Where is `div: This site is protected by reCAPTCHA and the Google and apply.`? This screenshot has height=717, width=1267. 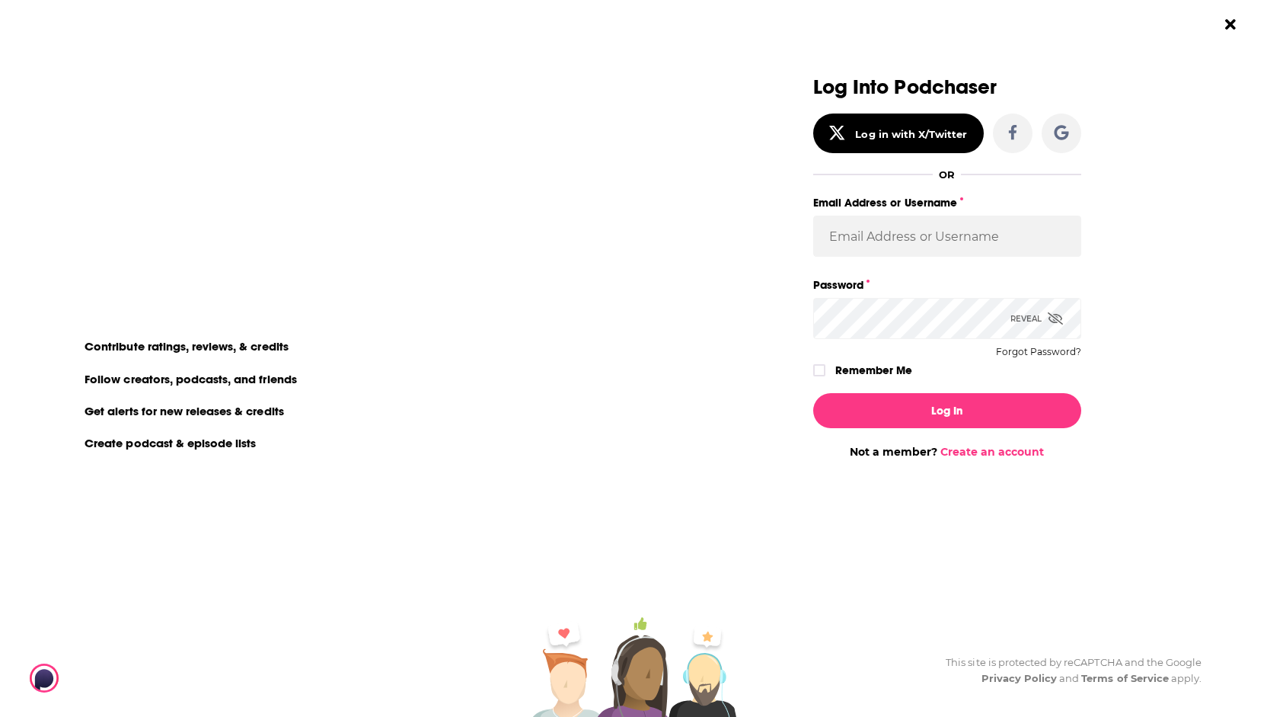 div: This site is protected by reCAPTCHA and the Google and apply. is located at coordinates (1068, 670).